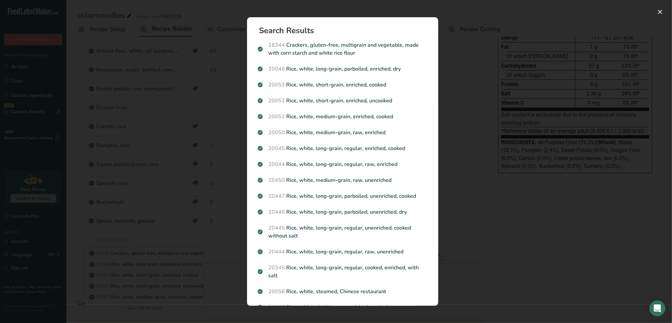 This screenshot has height=323, width=672. I want to click on span: 20055, so click(276, 308).